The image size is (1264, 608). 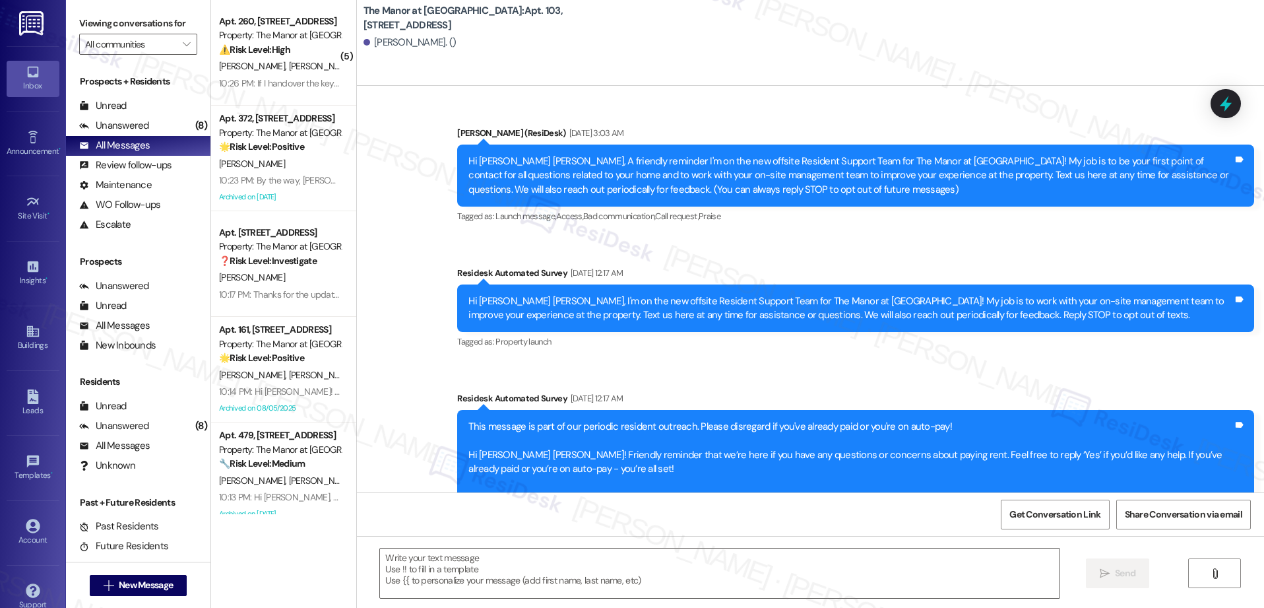 What do you see at coordinates (123, 546) in the screenshot?
I see `div: Future Residents` at bounding box center [123, 546].